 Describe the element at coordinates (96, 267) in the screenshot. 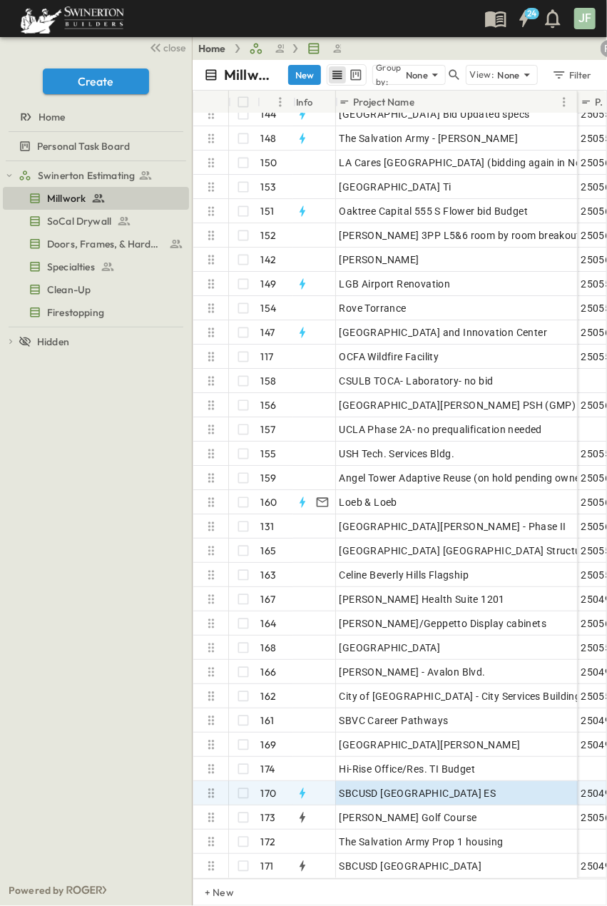

I see `div: Specialtiestest` at that location.